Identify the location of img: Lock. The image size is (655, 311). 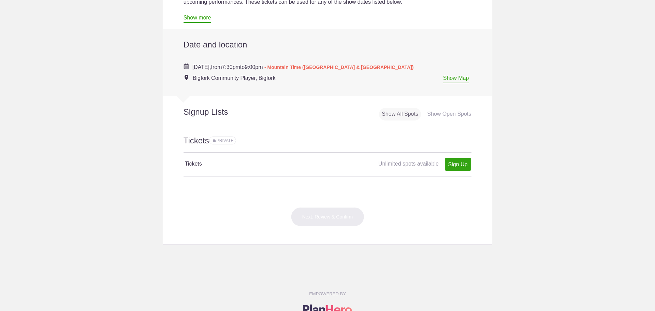
(214, 140).